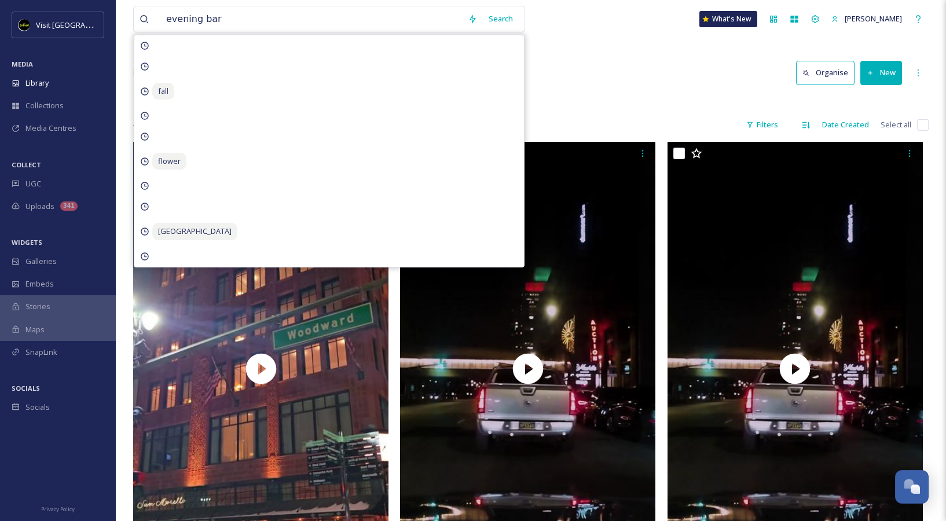  Describe the element at coordinates (845, 124) in the screenshot. I see `div: Date Created` at that location.